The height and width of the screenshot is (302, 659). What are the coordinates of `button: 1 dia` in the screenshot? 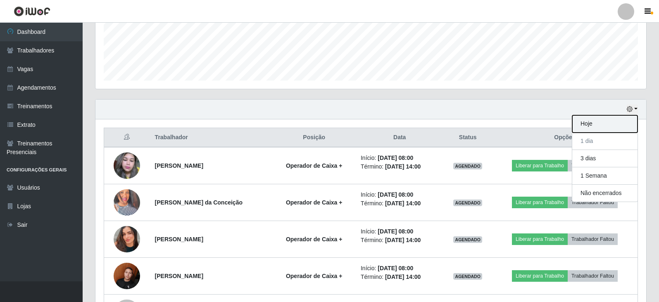 It's located at (605, 141).